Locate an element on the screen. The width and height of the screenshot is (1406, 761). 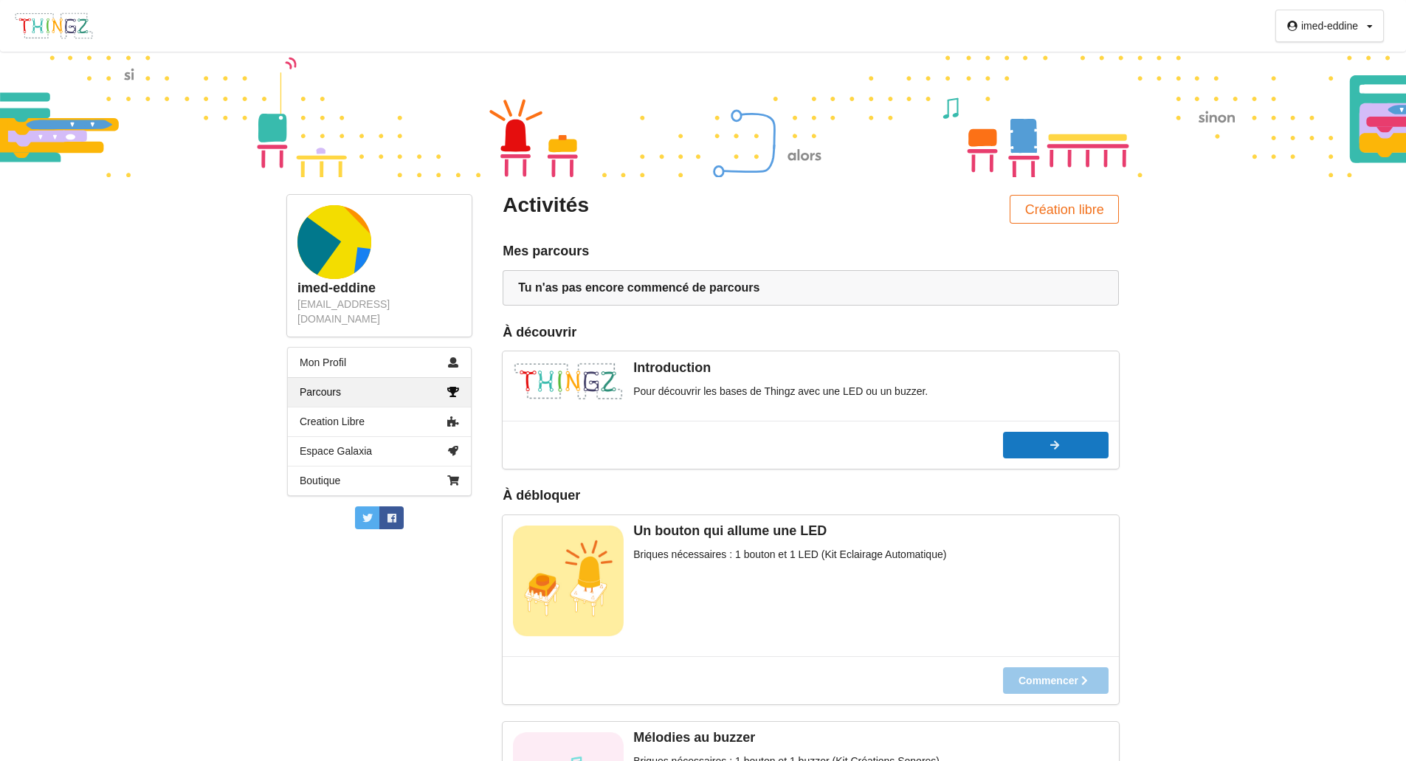
div: Mes parcours is located at coordinates (810, 251).